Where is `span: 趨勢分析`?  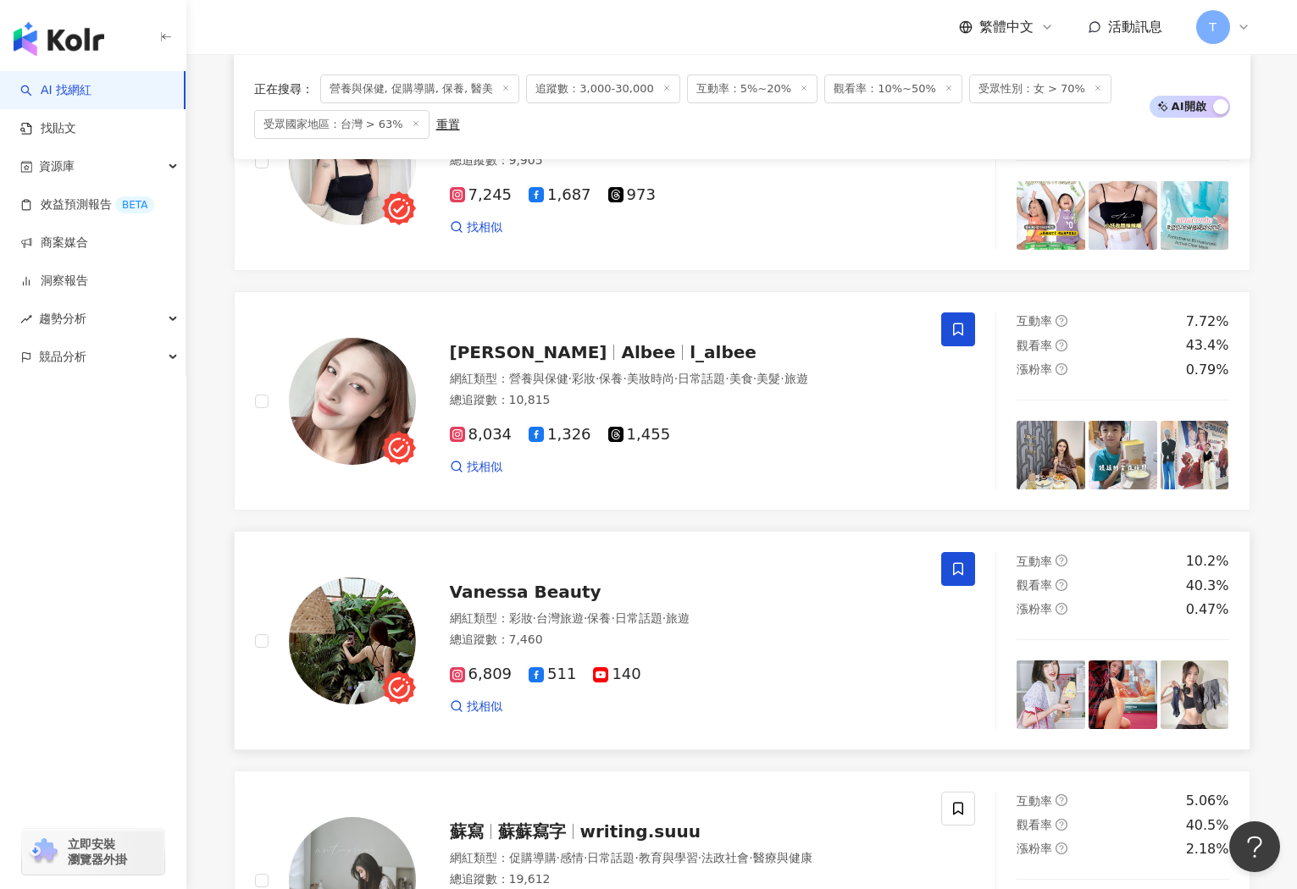
span: 趨勢分析 is located at coordinates (63, 318).